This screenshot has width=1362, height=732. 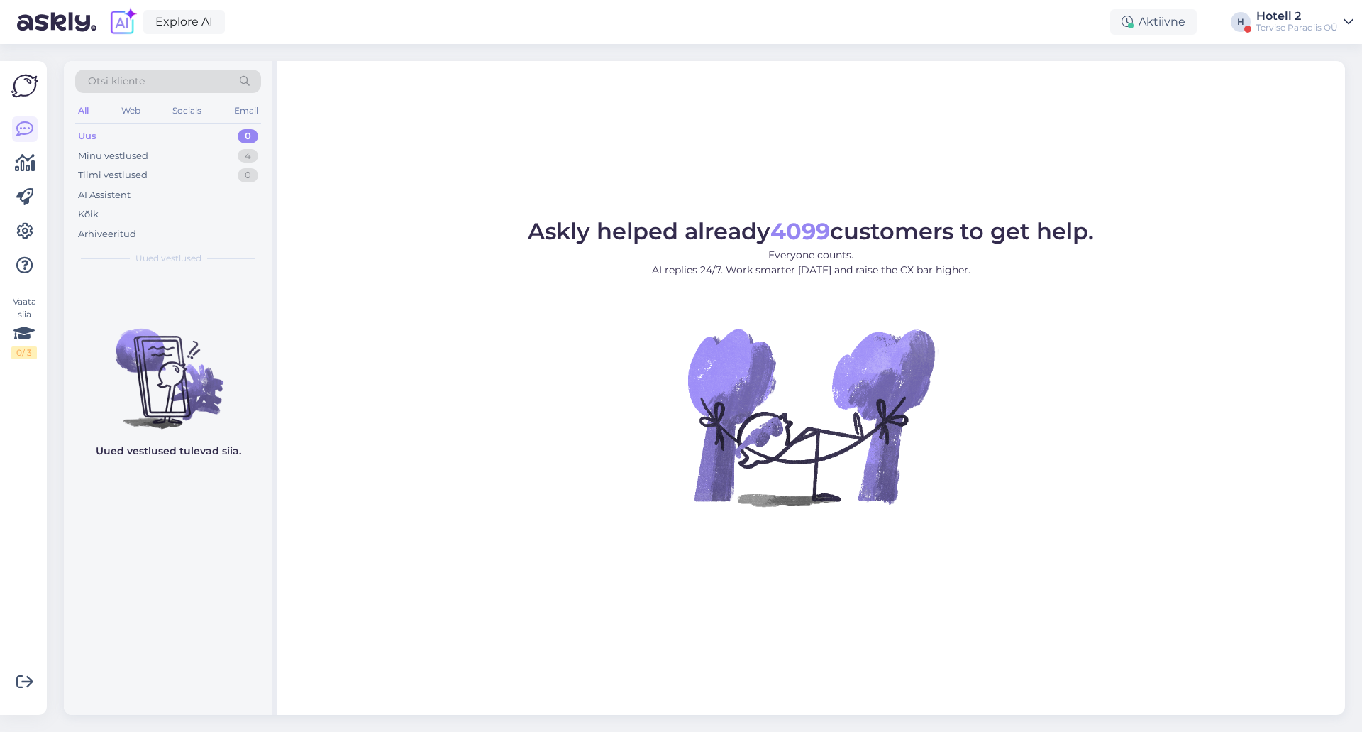 I want to click on span: Askly helped already customers to get help., so click(x=811, y=231).